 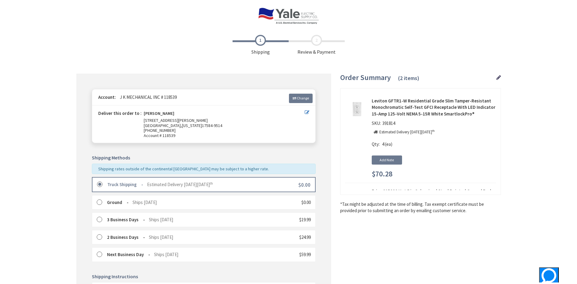 What do you see at coordinates (224, 135) in the screenshot?
I see `span: Account # 118539` at bounding box center [224, 135].